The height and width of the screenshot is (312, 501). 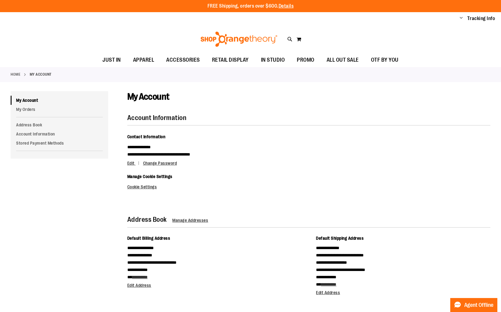 I want to click on span: Manage Cookie Settings, so click(x=150, y=176).